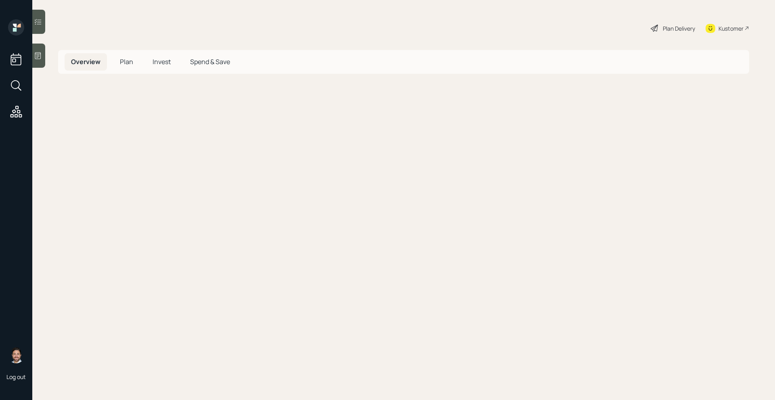 The height and width of the screenshot is (400, 775). I want to click on span: Invest, so click(161, 62).